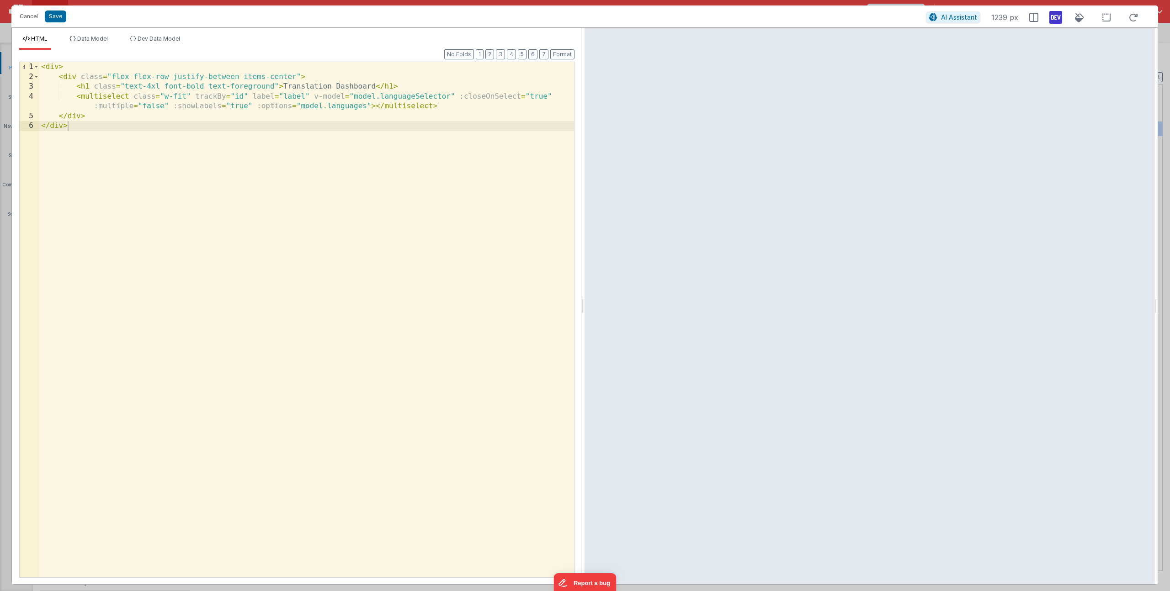 The width and height of the screenshot is (1170, 591). What do you see at coordinates (29, 67) in the screenshot?
I see `div: 1` at bounding box center [29, 67].